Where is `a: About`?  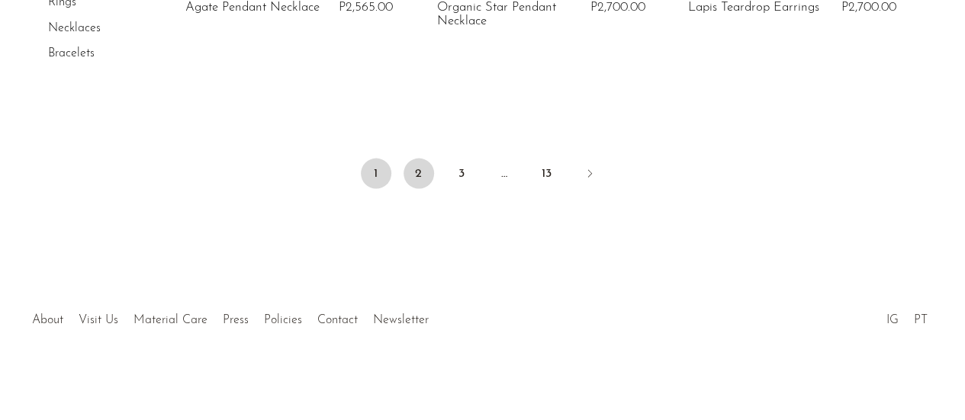 a: About is located at coordinates (47, 320).